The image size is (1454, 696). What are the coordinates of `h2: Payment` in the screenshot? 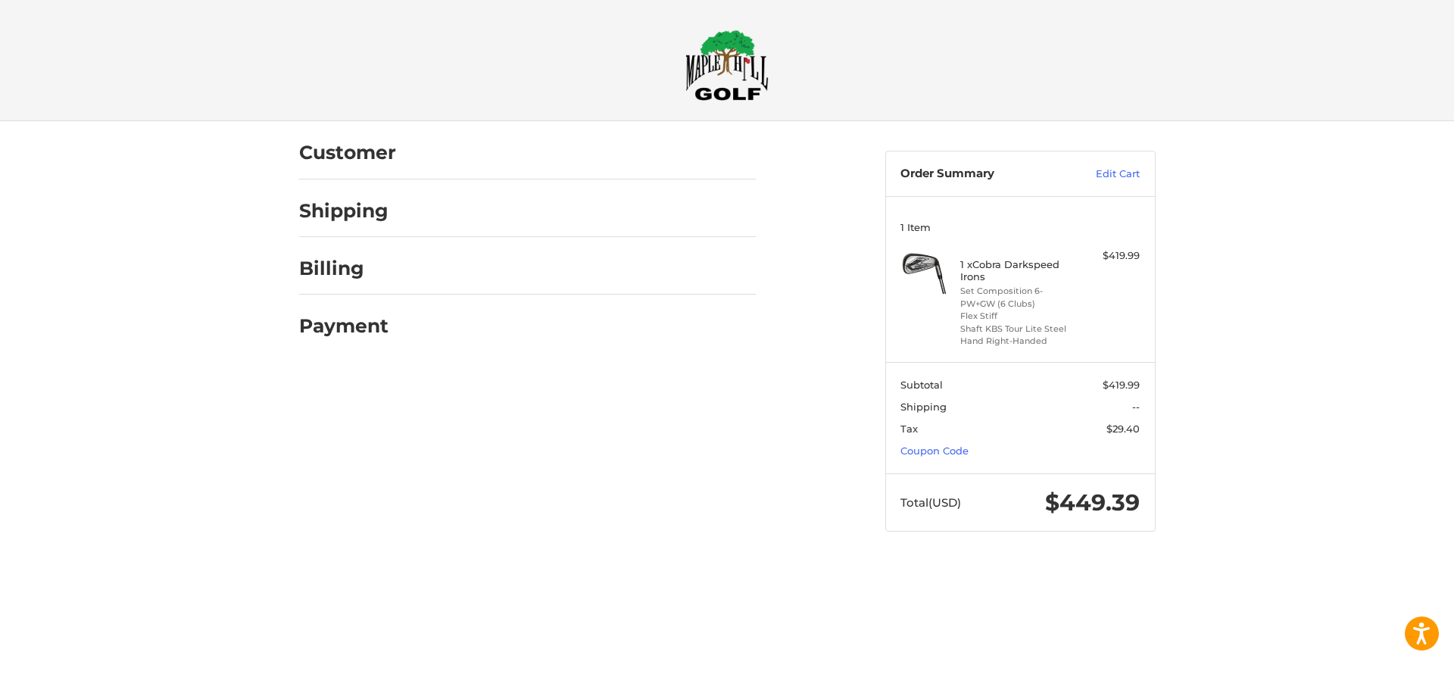 It's located at (344, 326).